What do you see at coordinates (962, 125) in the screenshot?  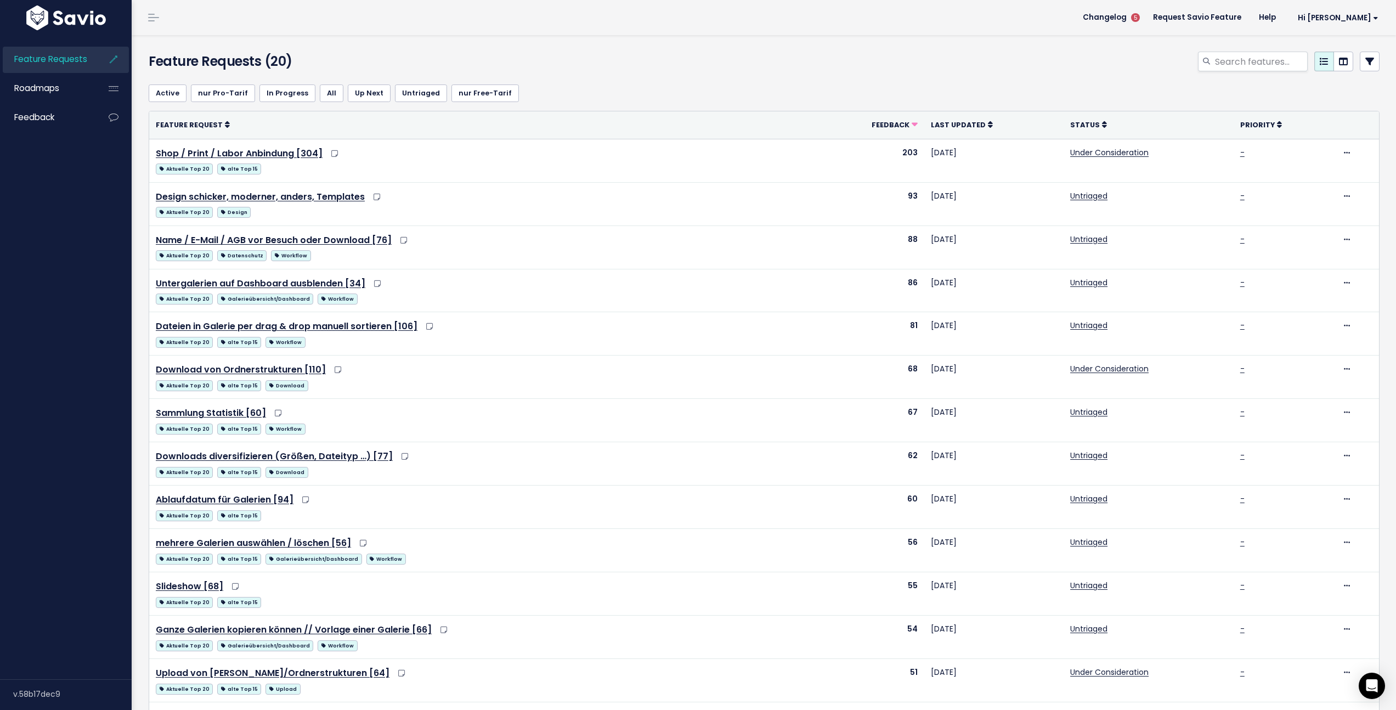 I see `a: Last Updated` at bounding box center [962, 125].